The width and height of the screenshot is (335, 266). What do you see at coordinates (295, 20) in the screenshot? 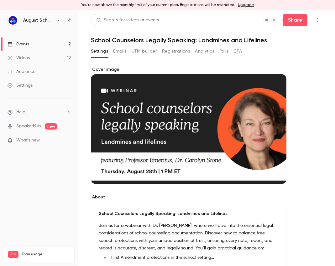
I see `button: Share` at bounding box center [295, 20].